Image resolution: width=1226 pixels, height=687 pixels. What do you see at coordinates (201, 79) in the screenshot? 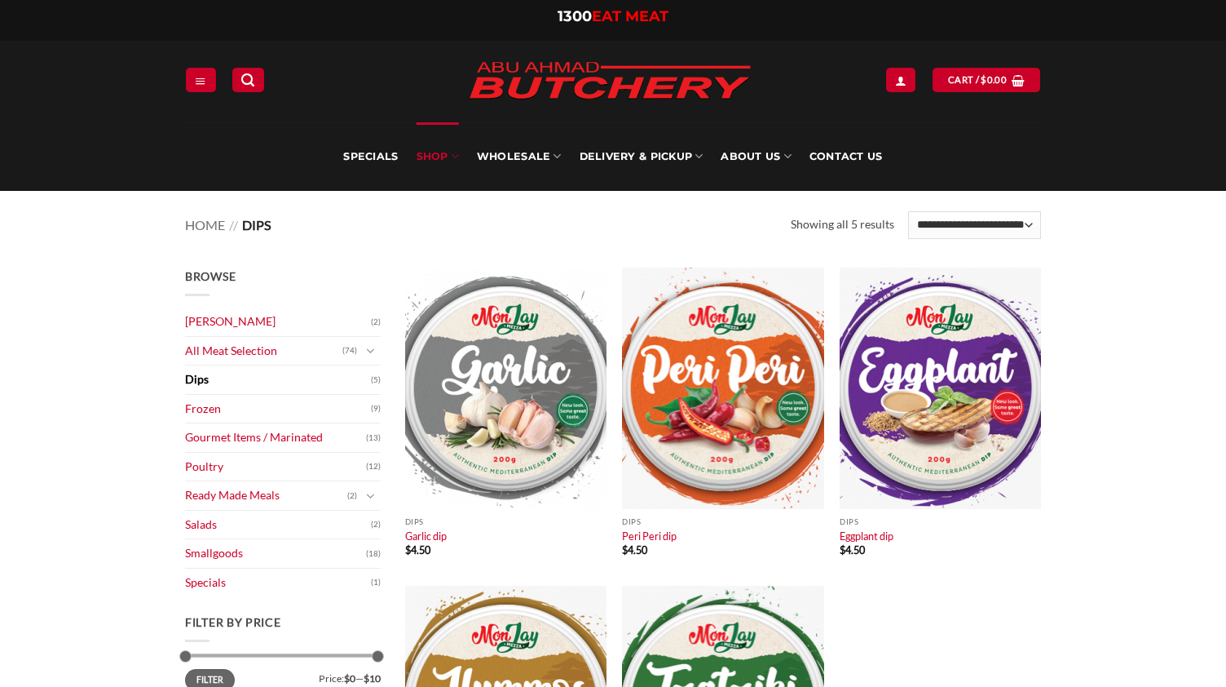
I see `a: Menu` at bounding box center [201, 79].